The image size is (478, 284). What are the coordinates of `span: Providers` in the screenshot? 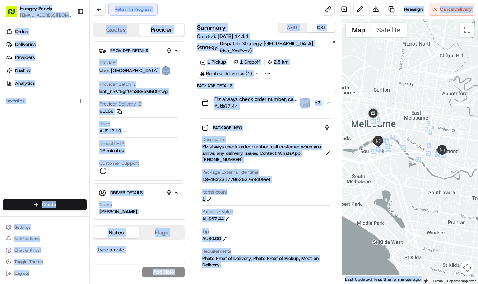 It's located at (25, 57).